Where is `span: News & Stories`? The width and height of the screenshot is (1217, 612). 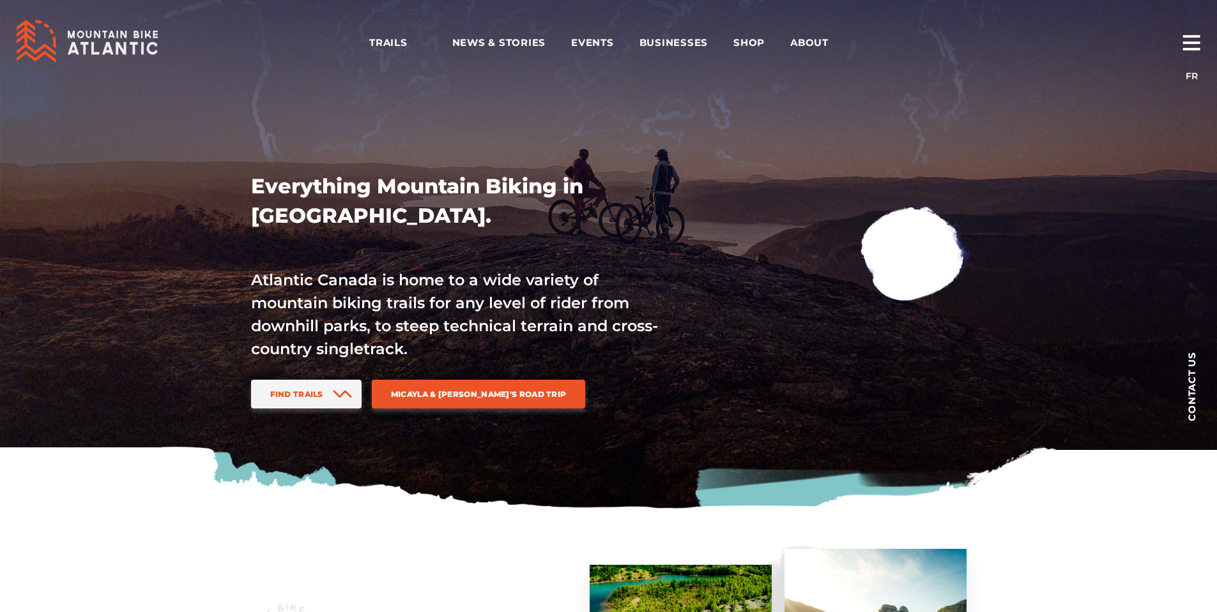 span: News & Stories is located at coordinates (499, 43).